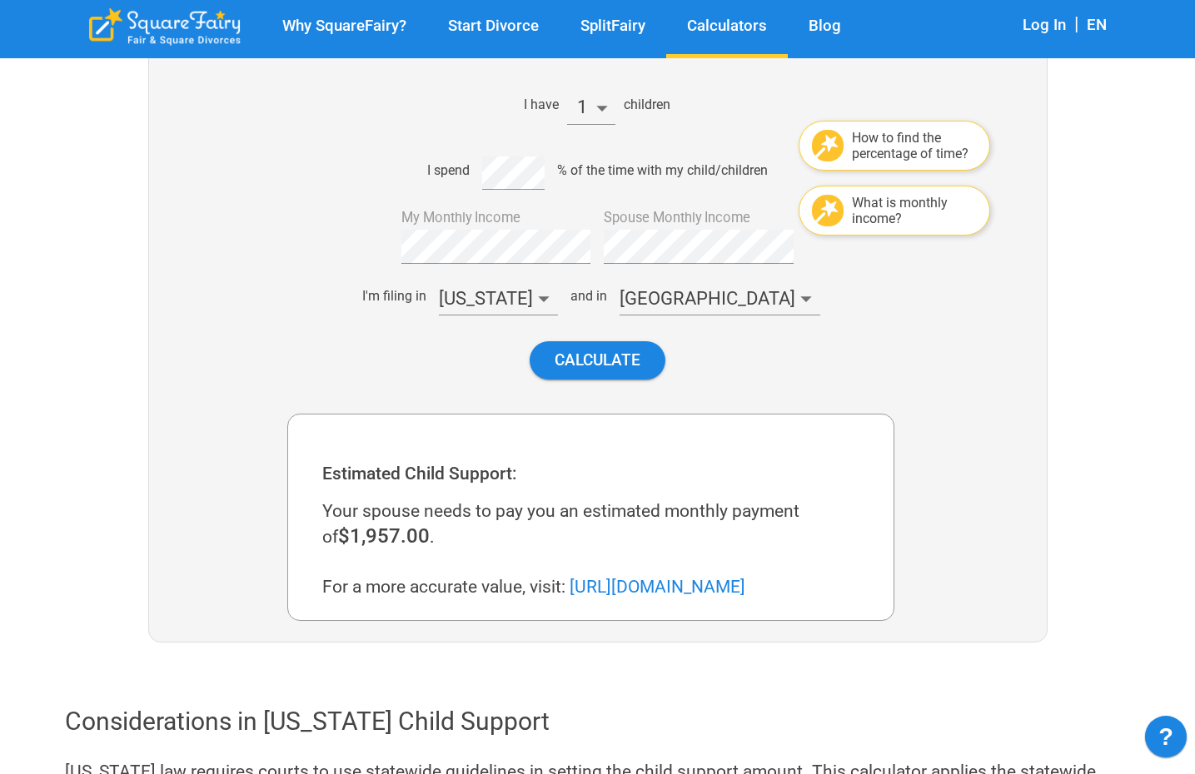 The height and width of the screenshot is (774, 1195). Describe the element at coordinates (384, 536) in the screenshot. I see `span: $1,957.00` at that location.